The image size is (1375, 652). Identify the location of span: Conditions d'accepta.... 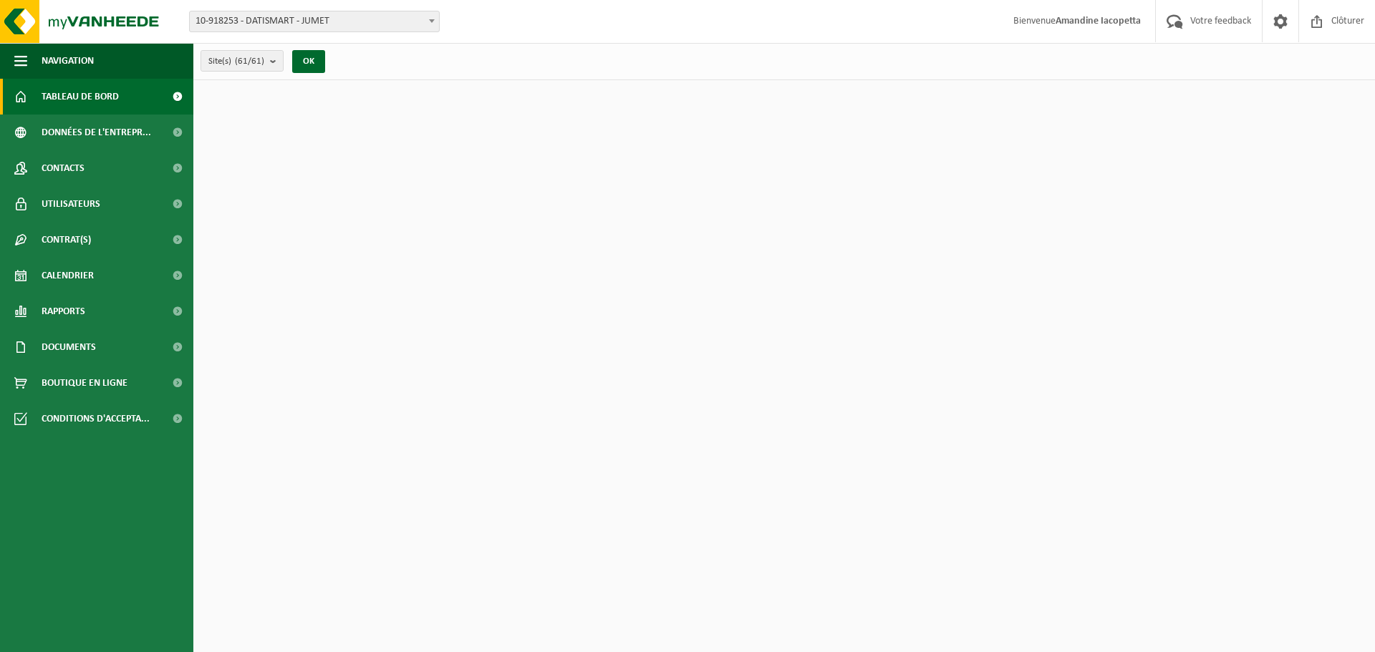
(95, 419).